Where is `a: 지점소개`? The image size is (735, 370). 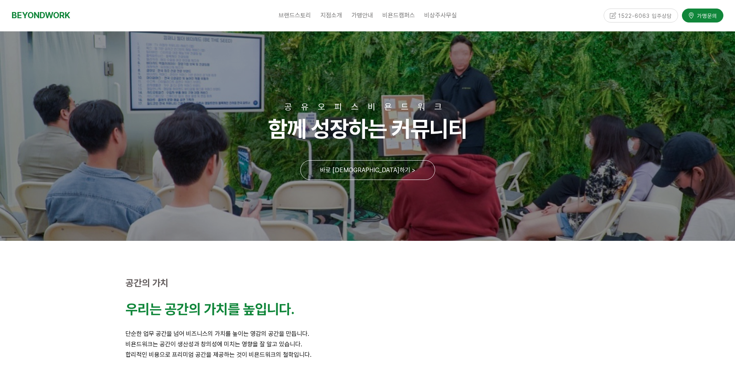 a: 지점소개 is located at coordinates (331, 16).